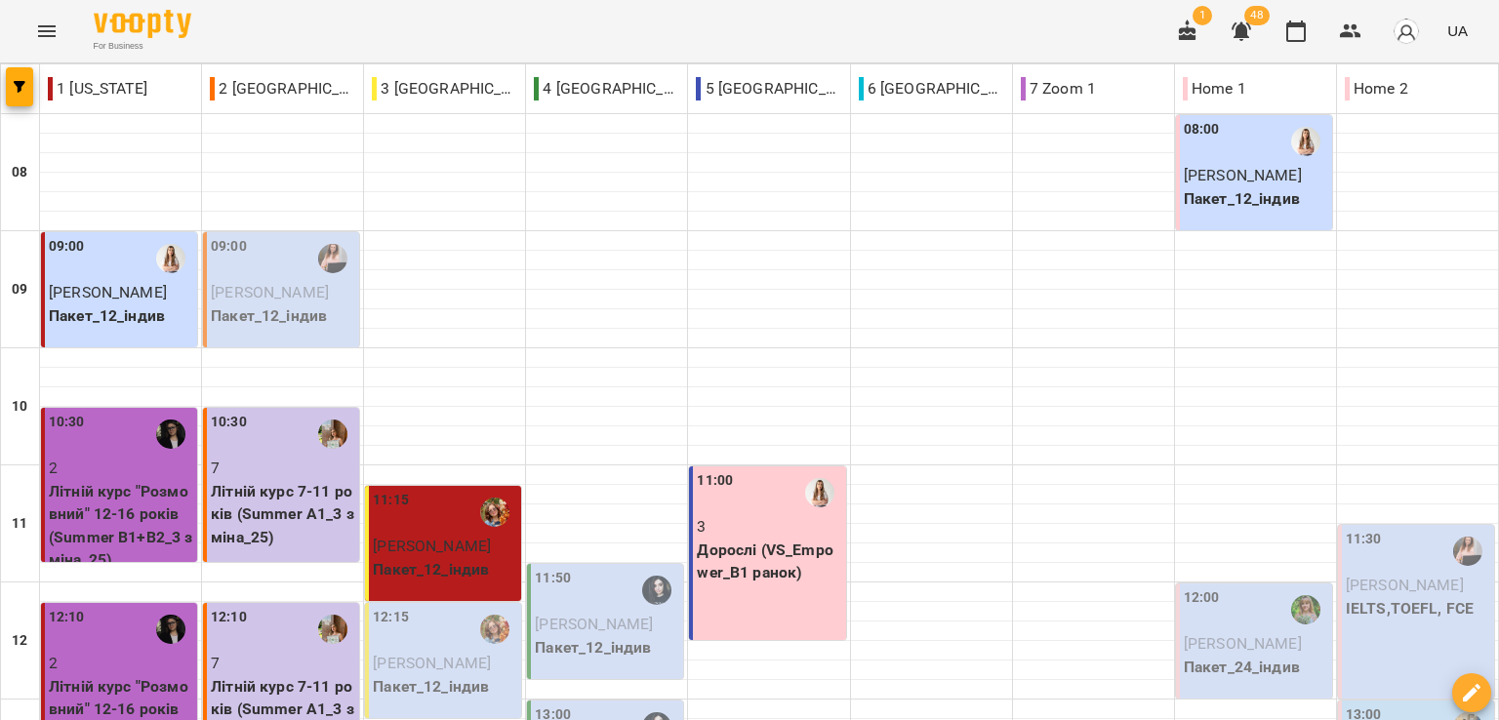 The height and width of the screenshot is (720, 1499). Describe the element at coordinates (1214, 89) in the screenshot. I see `p: Home 1` at that location.